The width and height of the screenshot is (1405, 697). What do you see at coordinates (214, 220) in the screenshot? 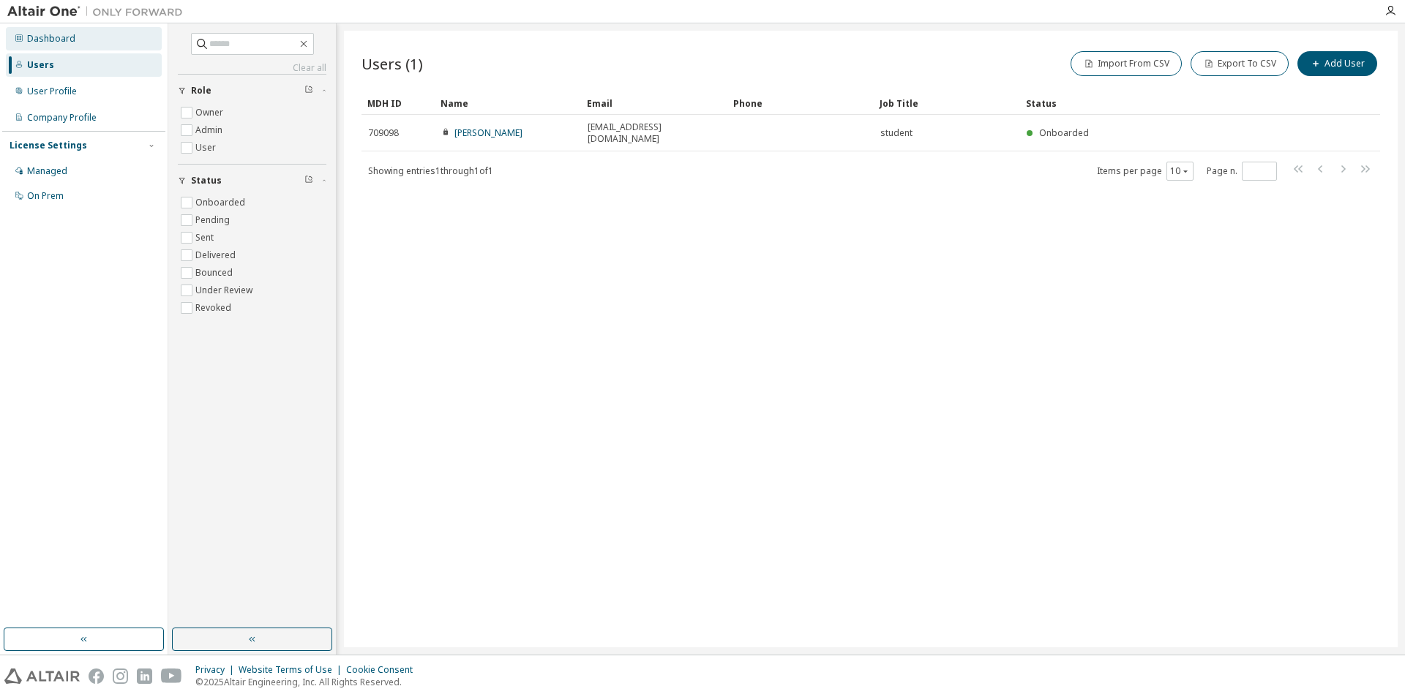
I see `label: Pending` at bounding box center [214, 220].